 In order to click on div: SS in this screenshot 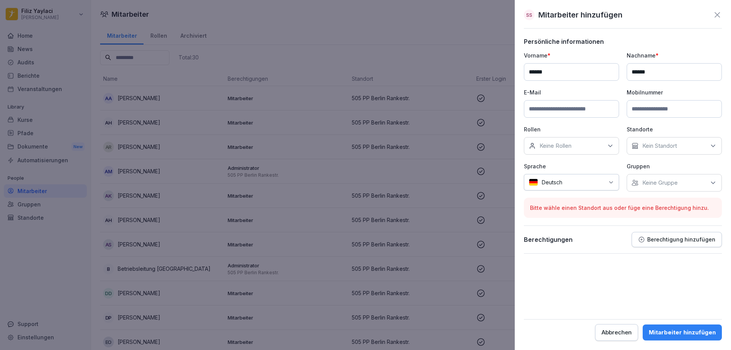, I will do `click(529, 15)`.